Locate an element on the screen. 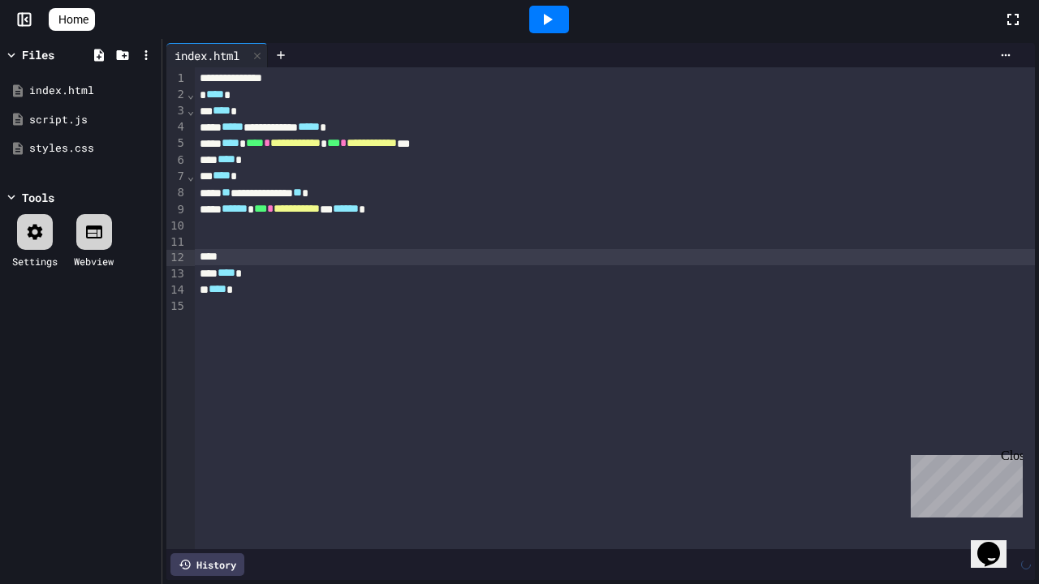 This screenshot has height=584, width=1039. span: Home is located at coordinates (73, 19).